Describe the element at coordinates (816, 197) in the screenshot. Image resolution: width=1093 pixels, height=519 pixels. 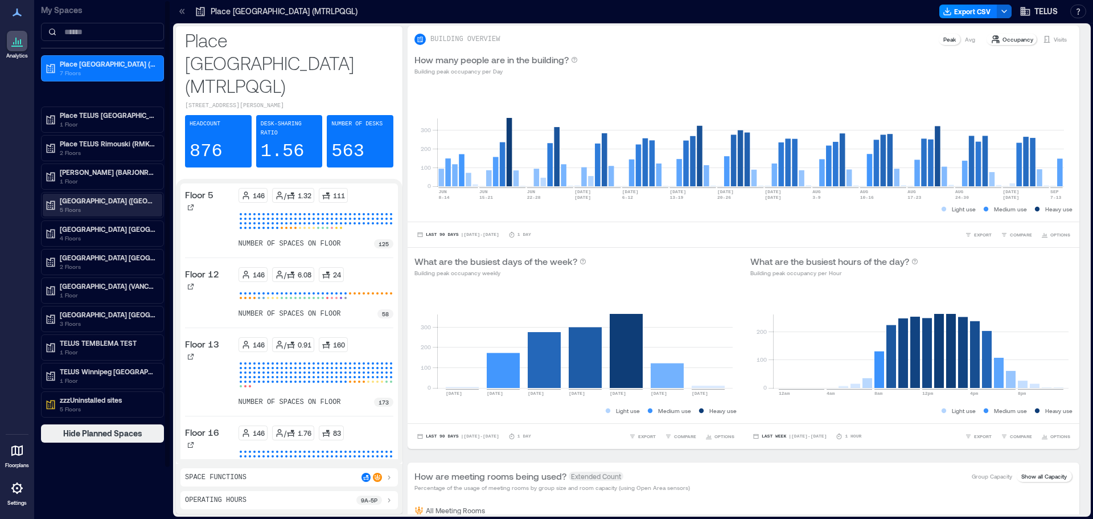
I see `text: 3-9` at that location.